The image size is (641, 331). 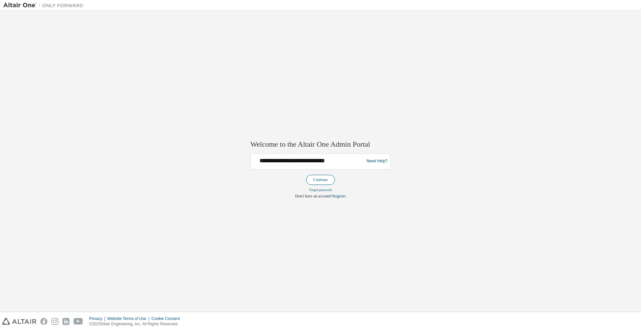 What do you see at coordinates (55, 321) in the screenshot?
I see `img: instagram.svg` at bounding box center [55, 321].